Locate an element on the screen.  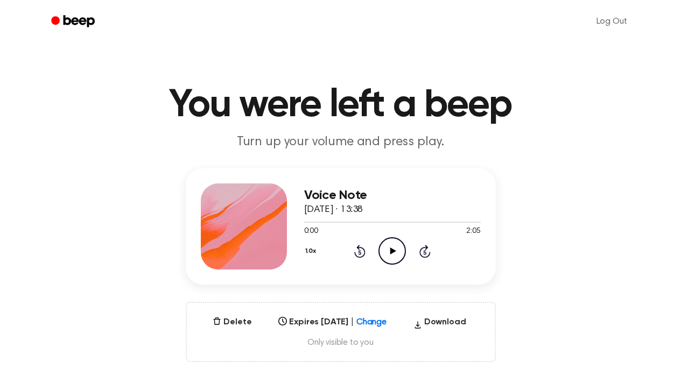
button: Delete is located at coordinates (232, 323).